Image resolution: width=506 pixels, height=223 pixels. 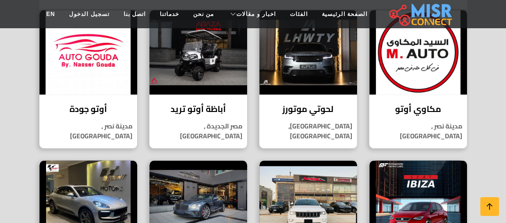 What do you see at coordinates (88, 109) in the screenshot?
I see `h4: أوتو جودة` at bounding box center [88, 109].